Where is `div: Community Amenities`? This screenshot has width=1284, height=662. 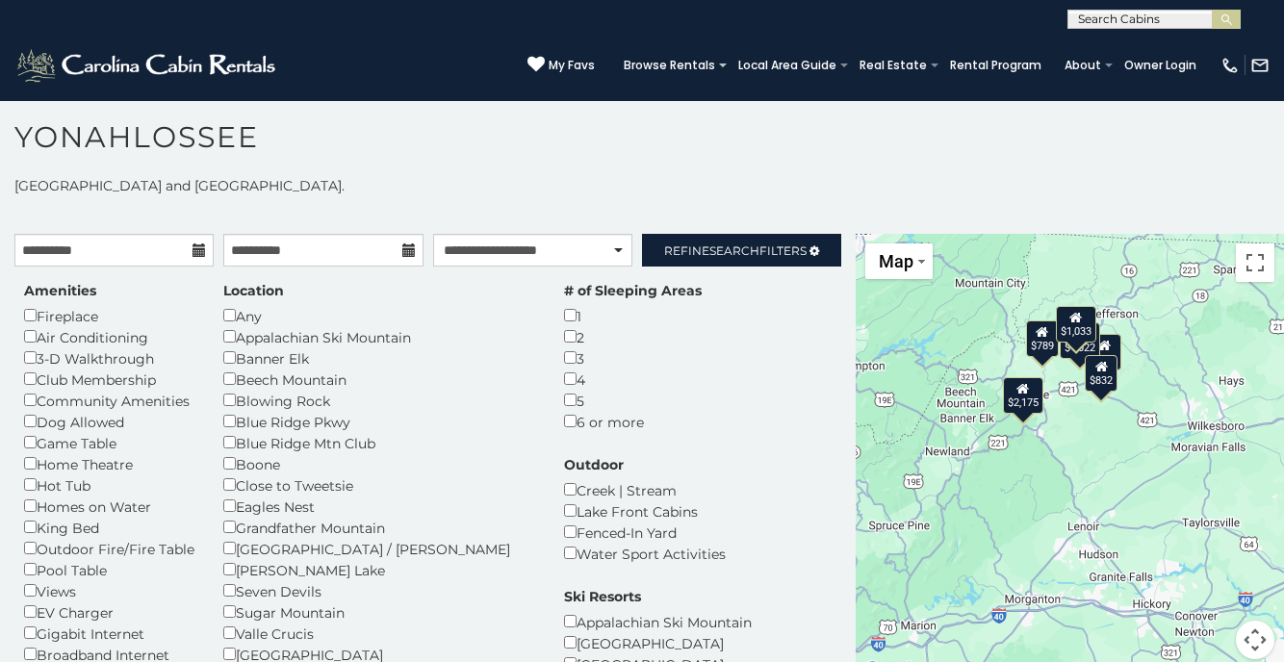
div: Community Amenities is located at coordinates (109, 400).